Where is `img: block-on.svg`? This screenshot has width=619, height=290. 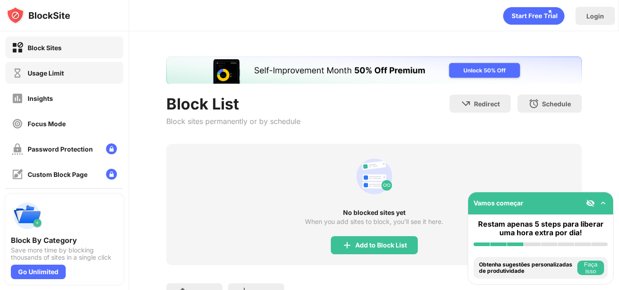
img: block-on.svg is located at coordinates (17, 48).